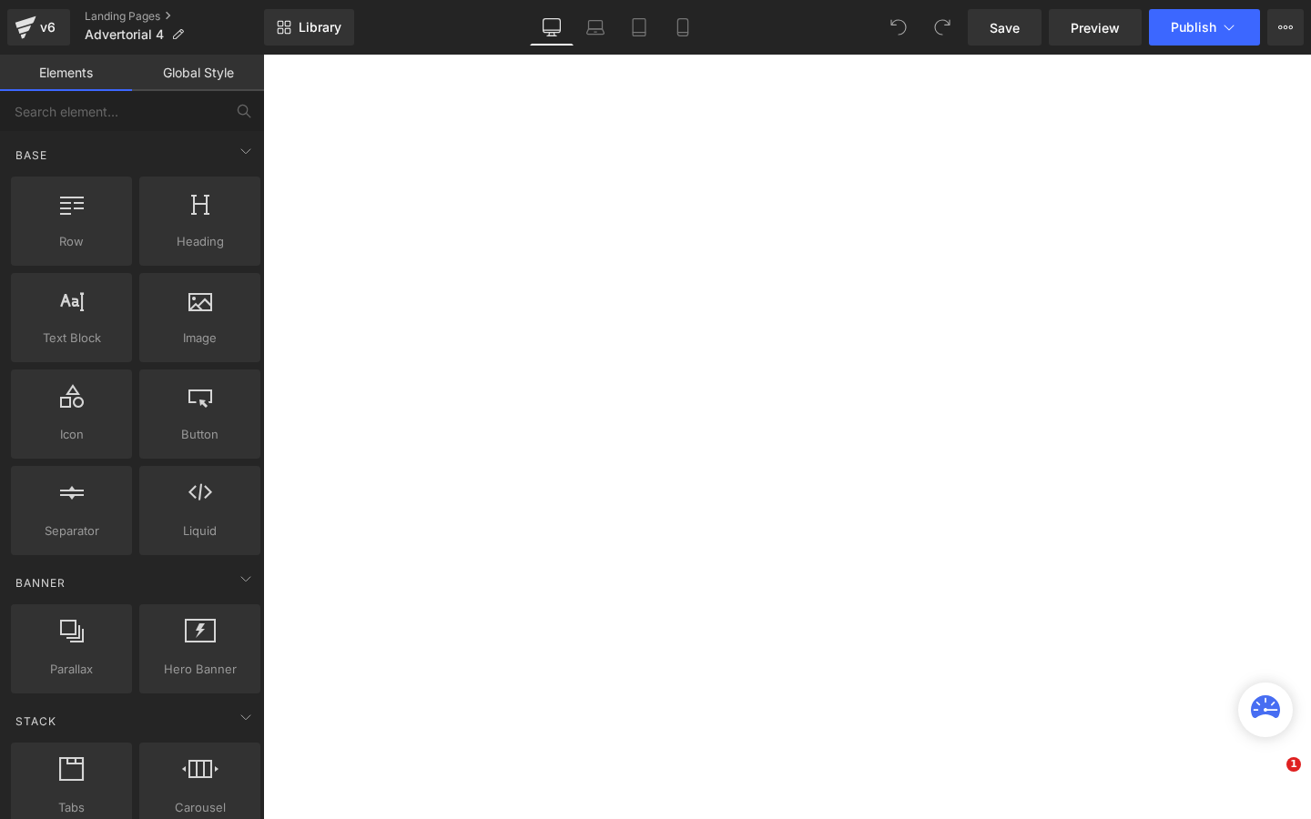  Describe the element at coordinates (309, 27) in the screenshot. I see `a: New Library` at that location.